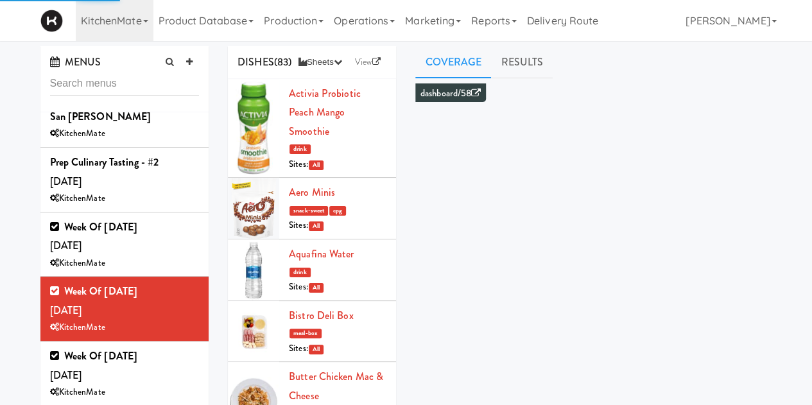  I want to click on a: View, so click(368, 62).